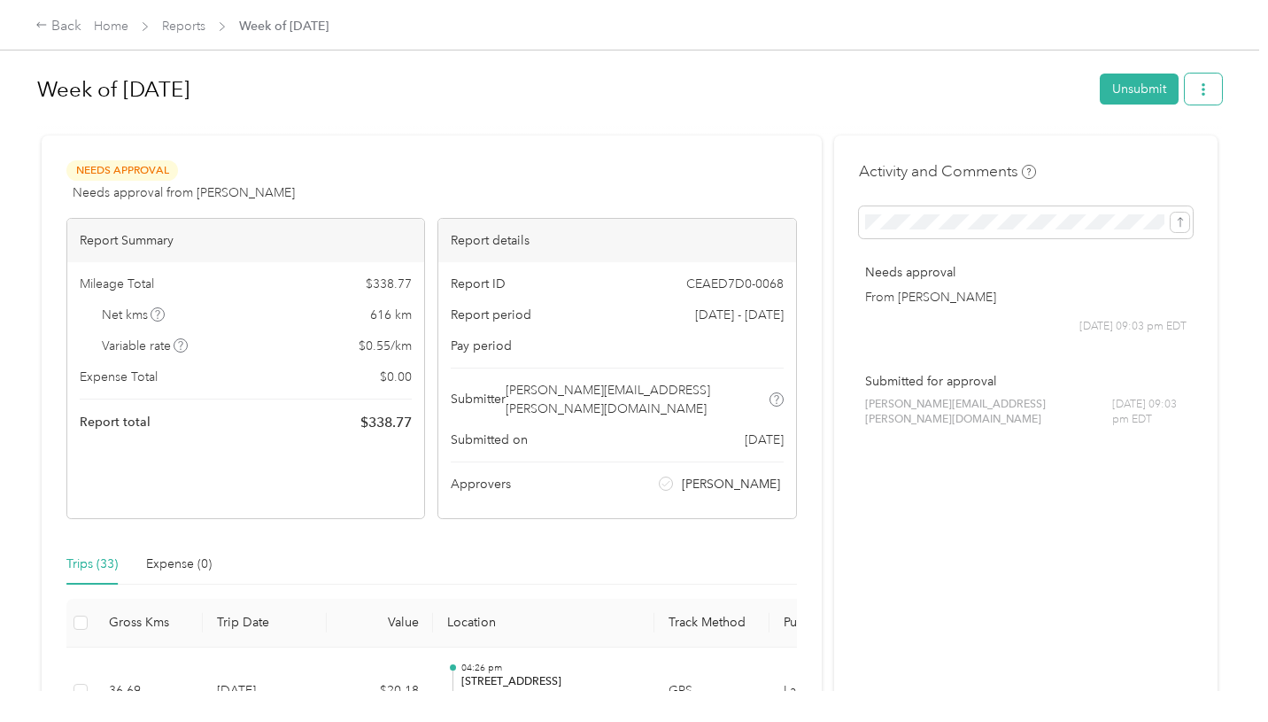  What do you see at coordinates (385, 345) in the screenshot?
I see `span: $ 0.55 / km` at bounding box center [385, 345].